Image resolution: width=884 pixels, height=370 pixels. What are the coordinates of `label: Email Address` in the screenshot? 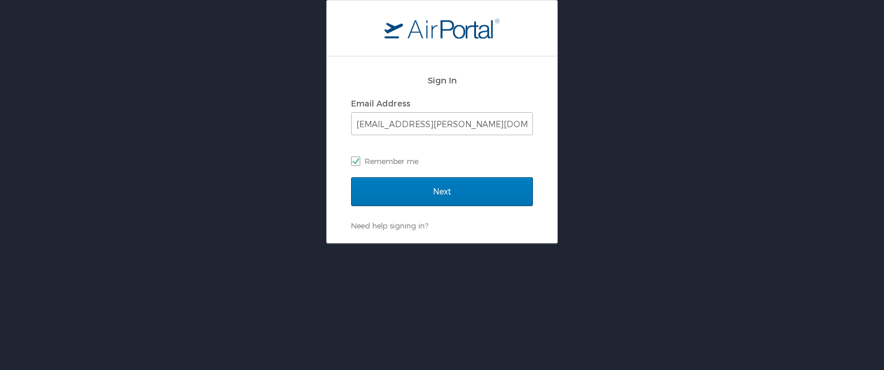 It's located at (381, 103).